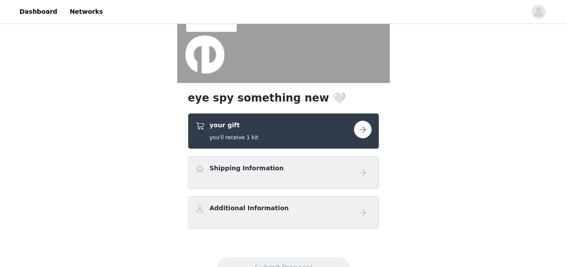  What do you see at coordinates (234, 125) in the screenshot?
I see `h4: your gift` at bounding box center [234, 125].